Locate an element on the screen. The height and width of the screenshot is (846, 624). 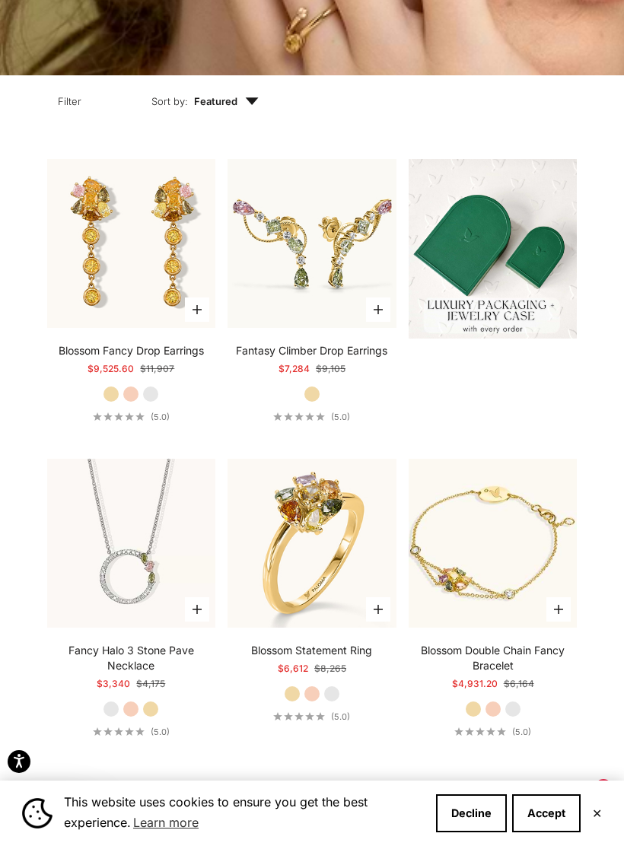
compare-at-price: $9,105 is located at coordinates (330, 369).